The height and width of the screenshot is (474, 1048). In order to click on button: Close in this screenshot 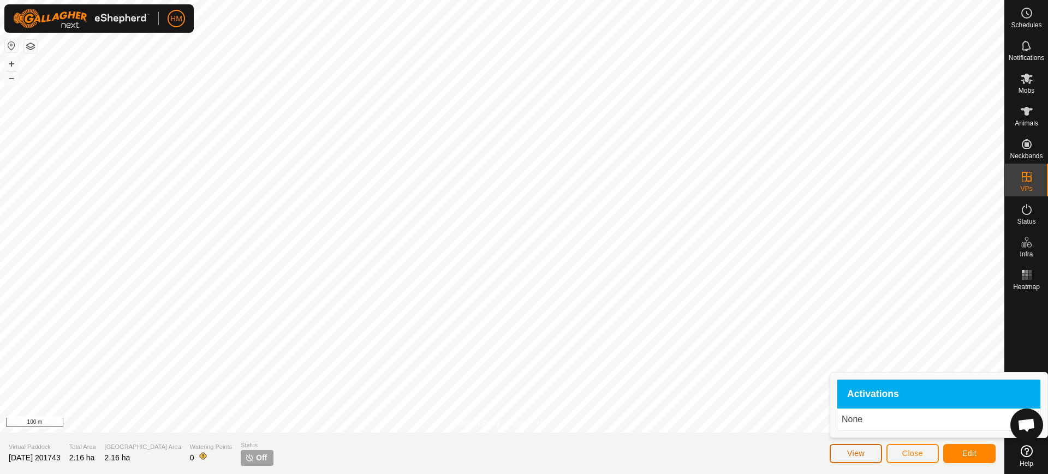, I will do `click(913, 454)`.